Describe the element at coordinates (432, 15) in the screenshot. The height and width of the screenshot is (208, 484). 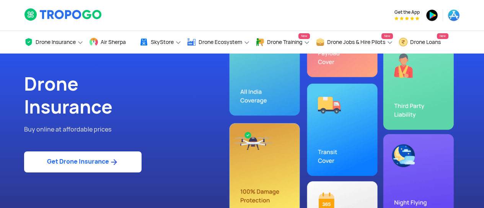
I see `img: ic_playstore.png` at that location.